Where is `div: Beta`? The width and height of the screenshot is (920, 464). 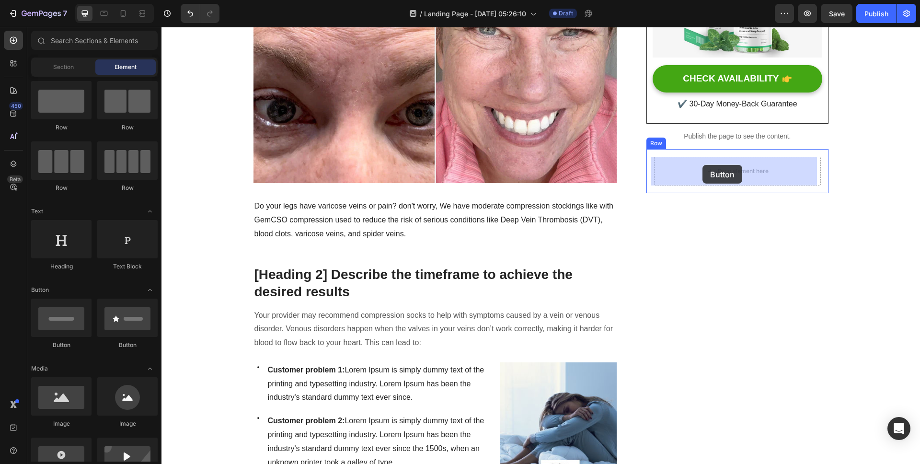
div: Beta is located at coordinates (15, 179).